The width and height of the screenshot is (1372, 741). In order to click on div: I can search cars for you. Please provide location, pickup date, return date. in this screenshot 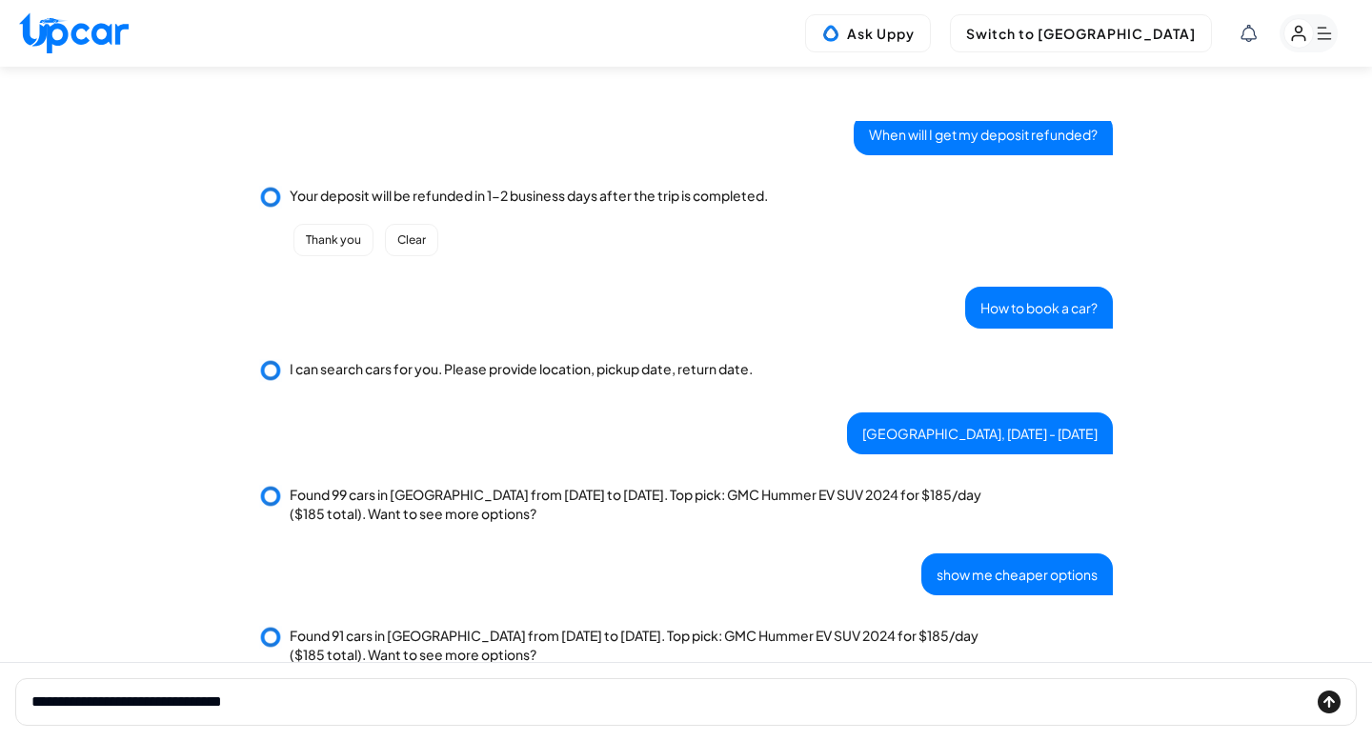, I will do `click(521, 369)`.